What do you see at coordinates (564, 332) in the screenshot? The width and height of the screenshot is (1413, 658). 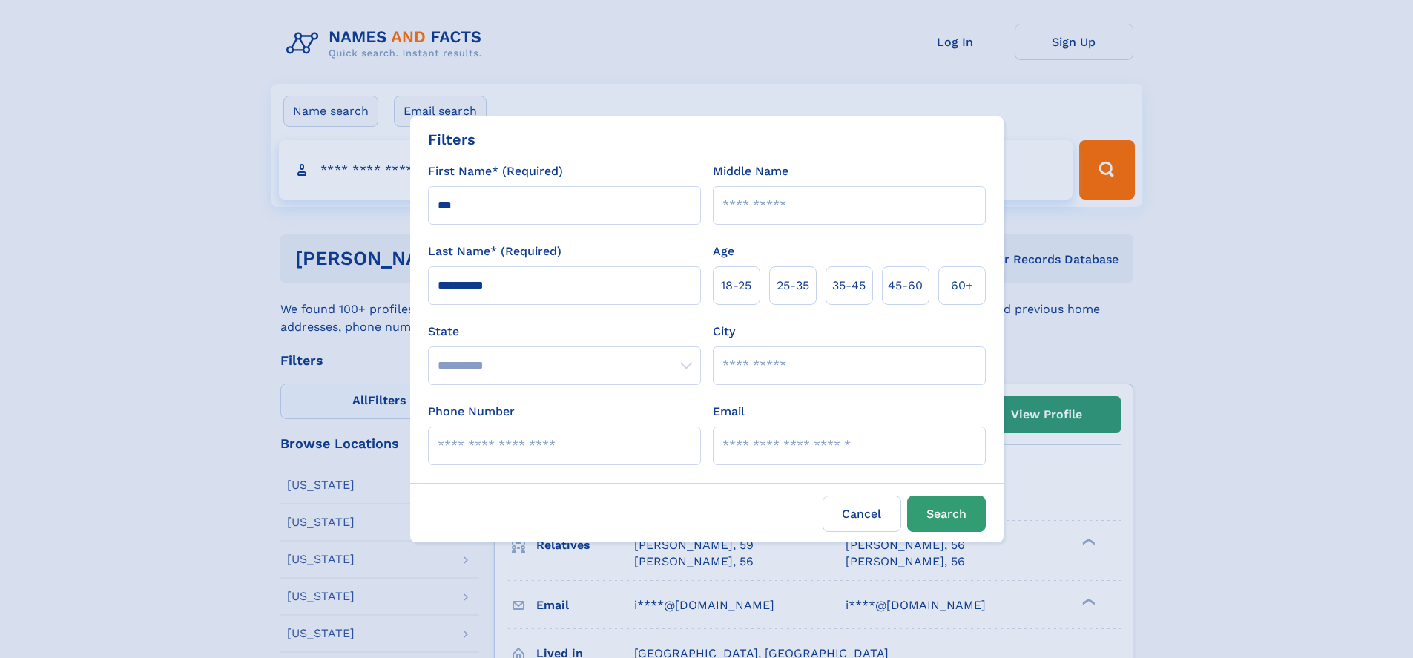 I see `label: State` at bounding box center [564, 332].